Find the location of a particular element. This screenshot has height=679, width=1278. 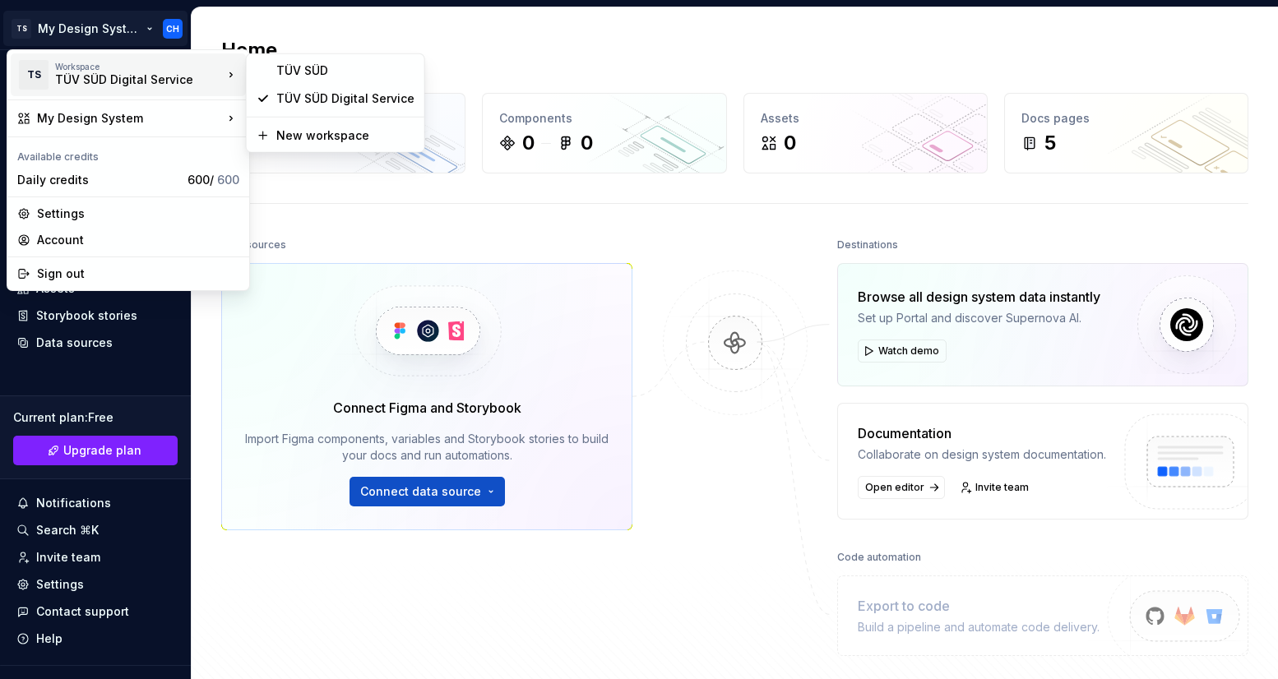

span: 600 is located at coordinates (228, 179).